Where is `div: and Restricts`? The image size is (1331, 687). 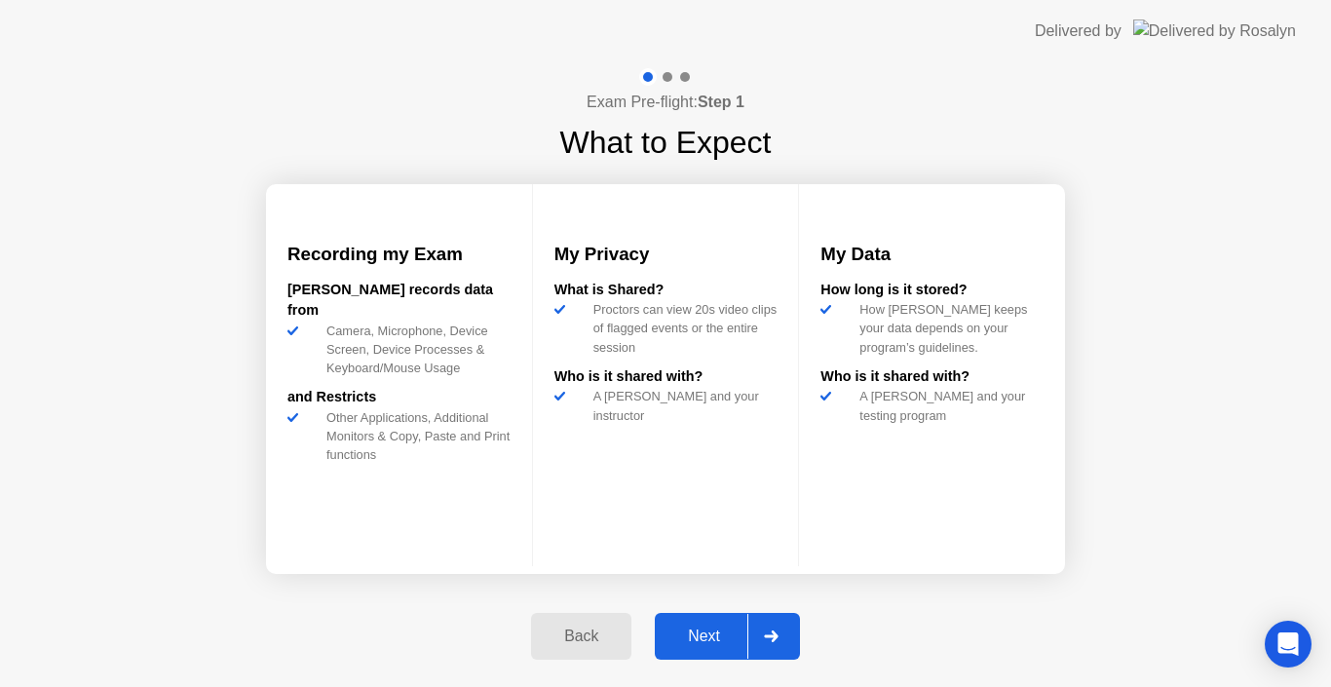 div: and Restricts is located at coordinates (399, 398).